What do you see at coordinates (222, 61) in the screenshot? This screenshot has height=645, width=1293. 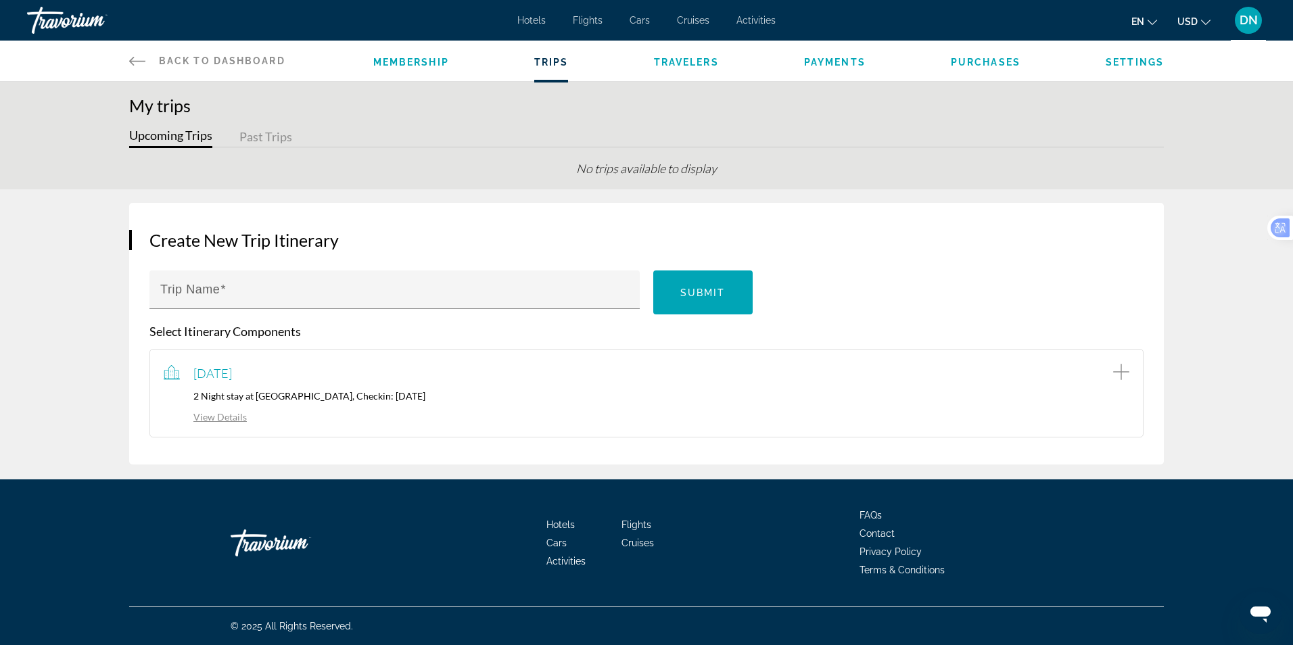 I see `span: Back to Dashboard` at bounding box center [222, 61].